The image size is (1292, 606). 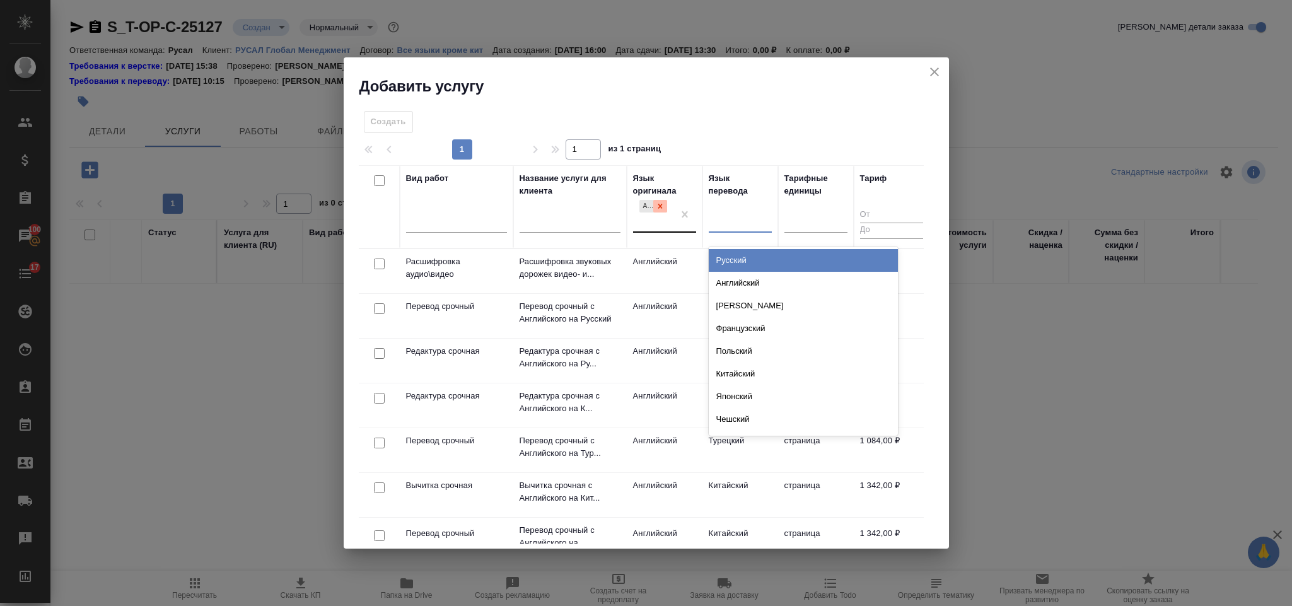 I want to click on p: Редактура срочная с Английского на Ру..., so click(x=570, y=357).